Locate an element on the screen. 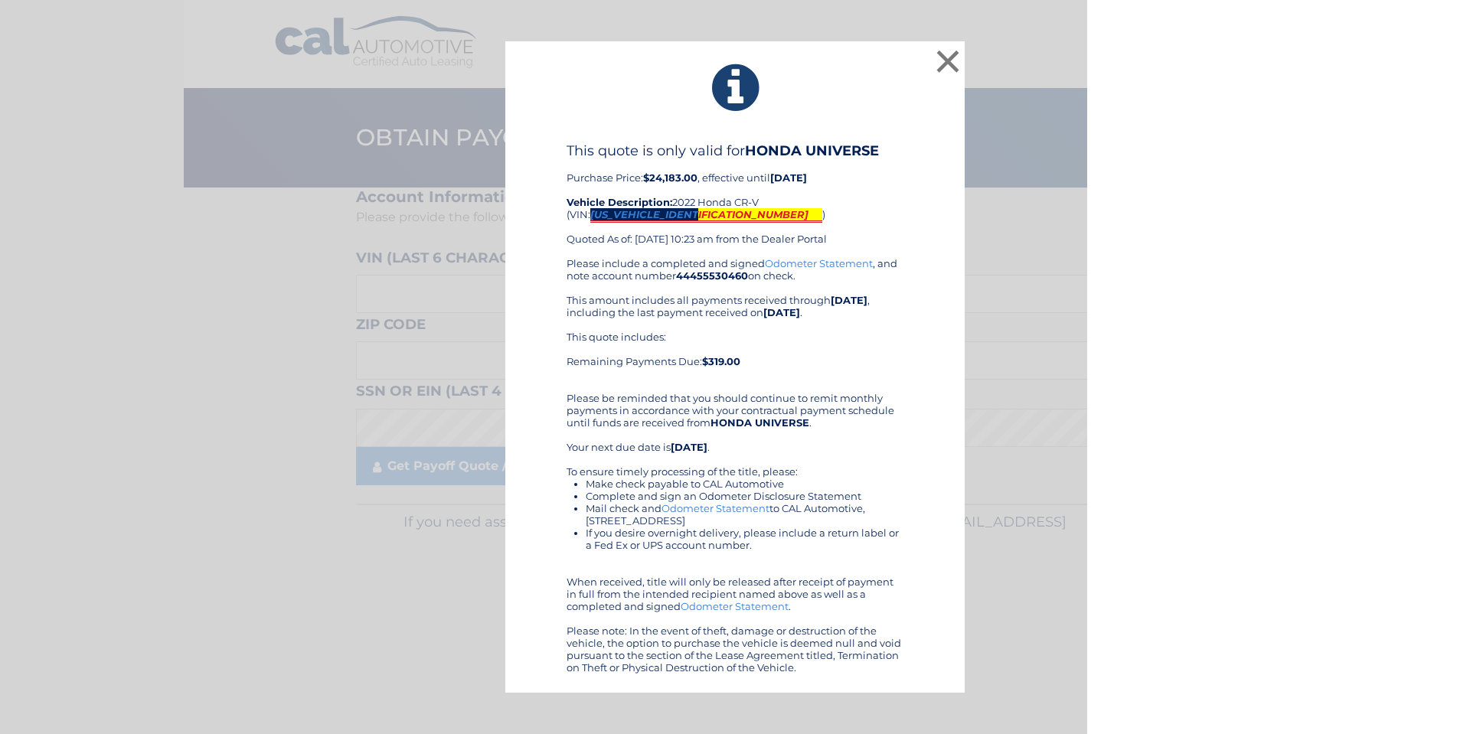 The height and width of the screenshot is (734, 1470). h4: This quote is only valid for is located at coordinates (735, 151).